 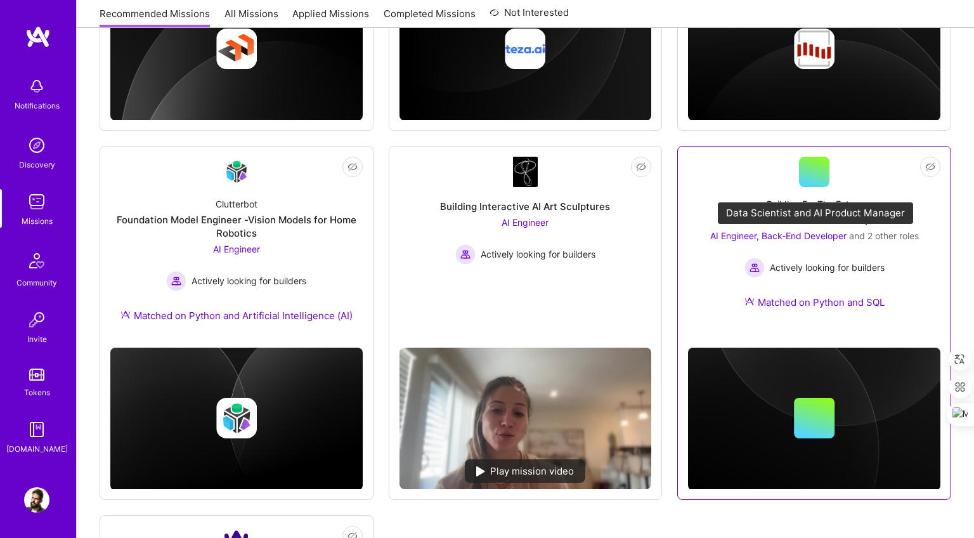 What do you see at coordinates (37, 320) in the screenshot?
I see `img: Invite` at bounding box center [37, 320].